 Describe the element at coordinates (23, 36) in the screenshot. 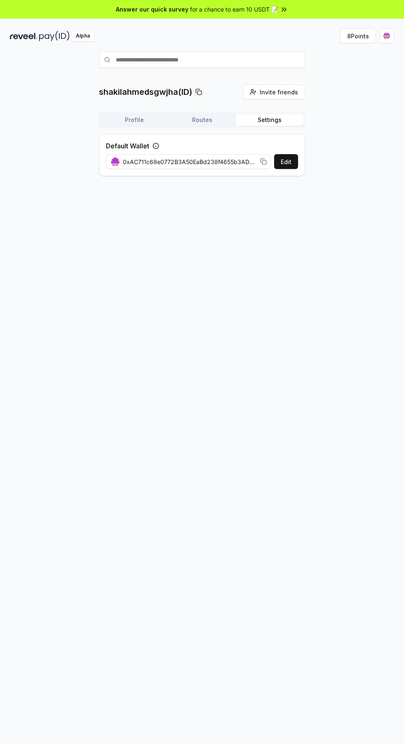

I see `img: reveel_dark` at that location.